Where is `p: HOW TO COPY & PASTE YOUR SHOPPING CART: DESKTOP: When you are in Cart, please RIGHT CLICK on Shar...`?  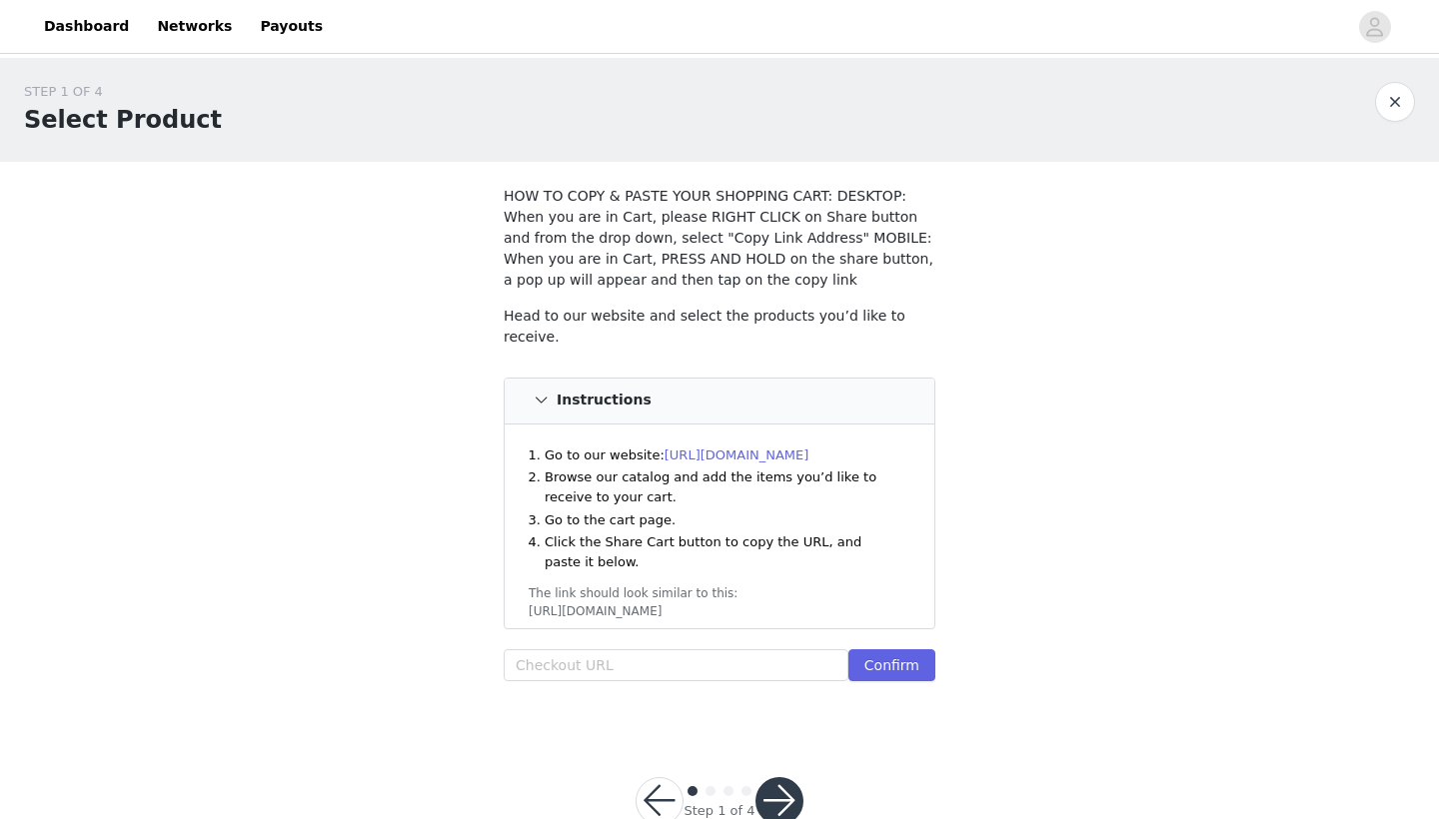 p: HOW TO COPY & PASTE YOUR SHOPPING CART: DESKTOP: When you are in Cart, please RIGHT CLICK on Shar... is located at coordinates (719, 238).